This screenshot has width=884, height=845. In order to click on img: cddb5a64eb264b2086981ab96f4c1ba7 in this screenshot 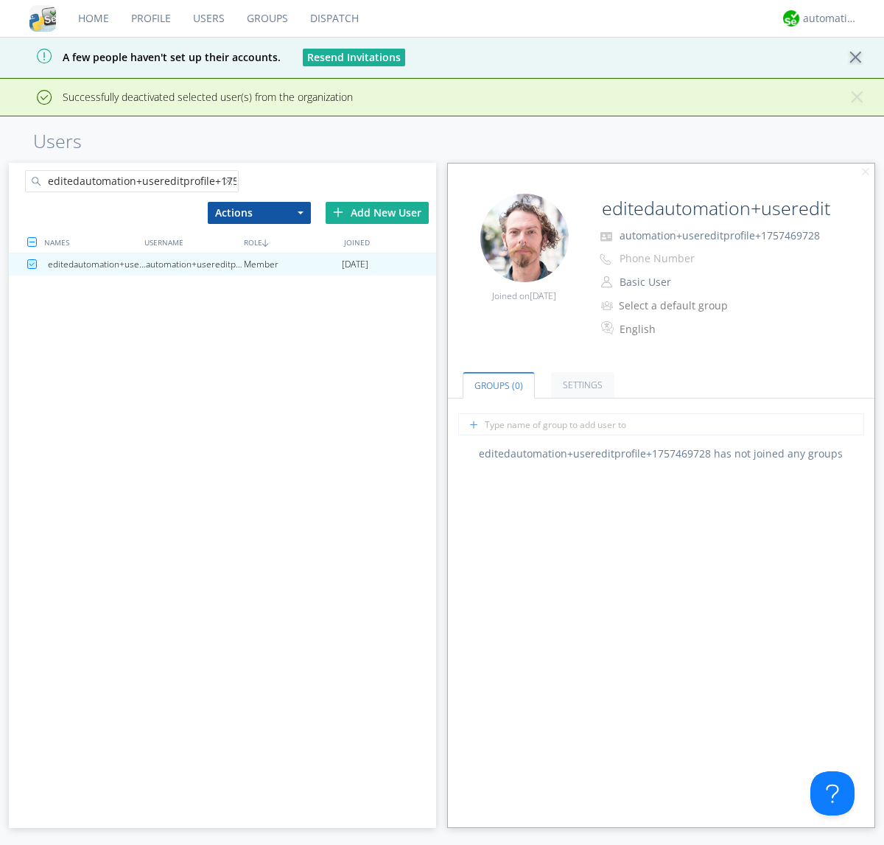, I will do `click(43, 18)`.